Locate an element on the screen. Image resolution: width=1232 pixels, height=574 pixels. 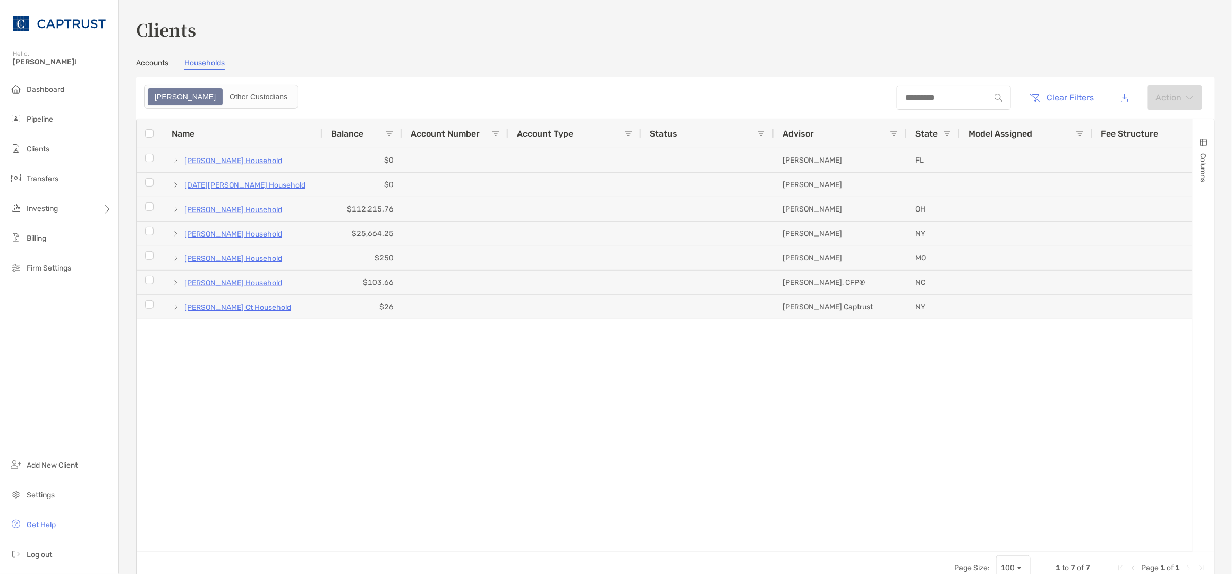
div: $250 is located at coordinates (362, 258).